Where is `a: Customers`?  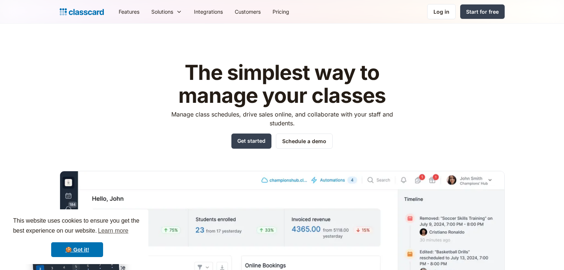
a: Customers is located at coordinates (248, 11).